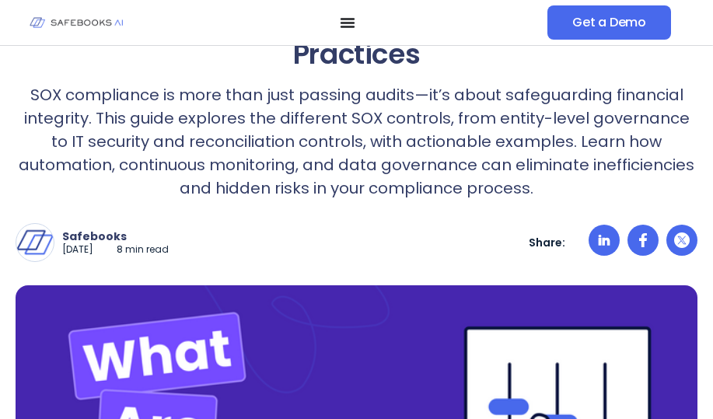  Describe the element at coordinates (142, 250) in the screenshot. I see `p: 8 min read` at that location.